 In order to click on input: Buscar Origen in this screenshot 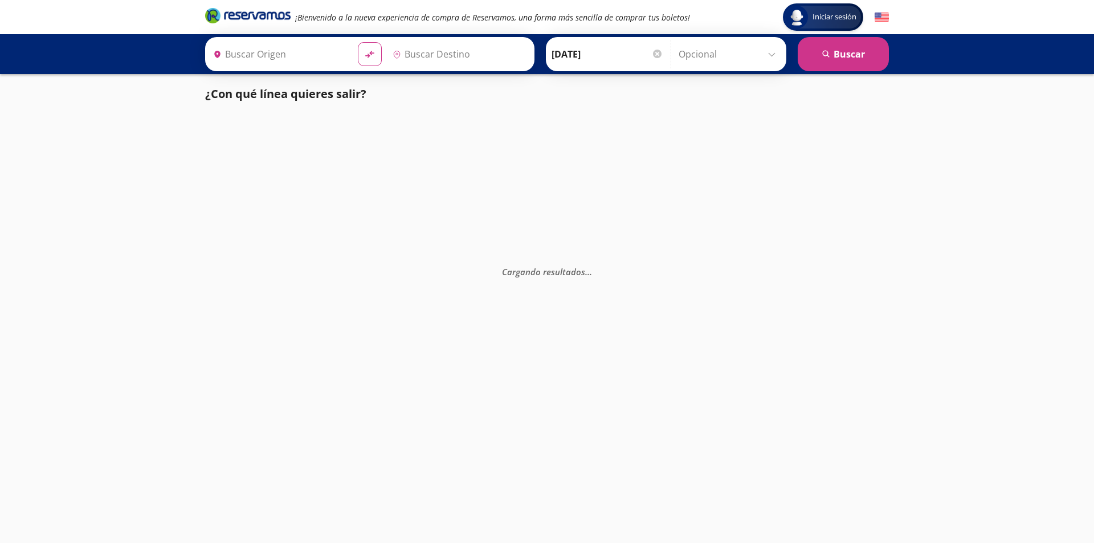, I will do `click(279, 54)`.